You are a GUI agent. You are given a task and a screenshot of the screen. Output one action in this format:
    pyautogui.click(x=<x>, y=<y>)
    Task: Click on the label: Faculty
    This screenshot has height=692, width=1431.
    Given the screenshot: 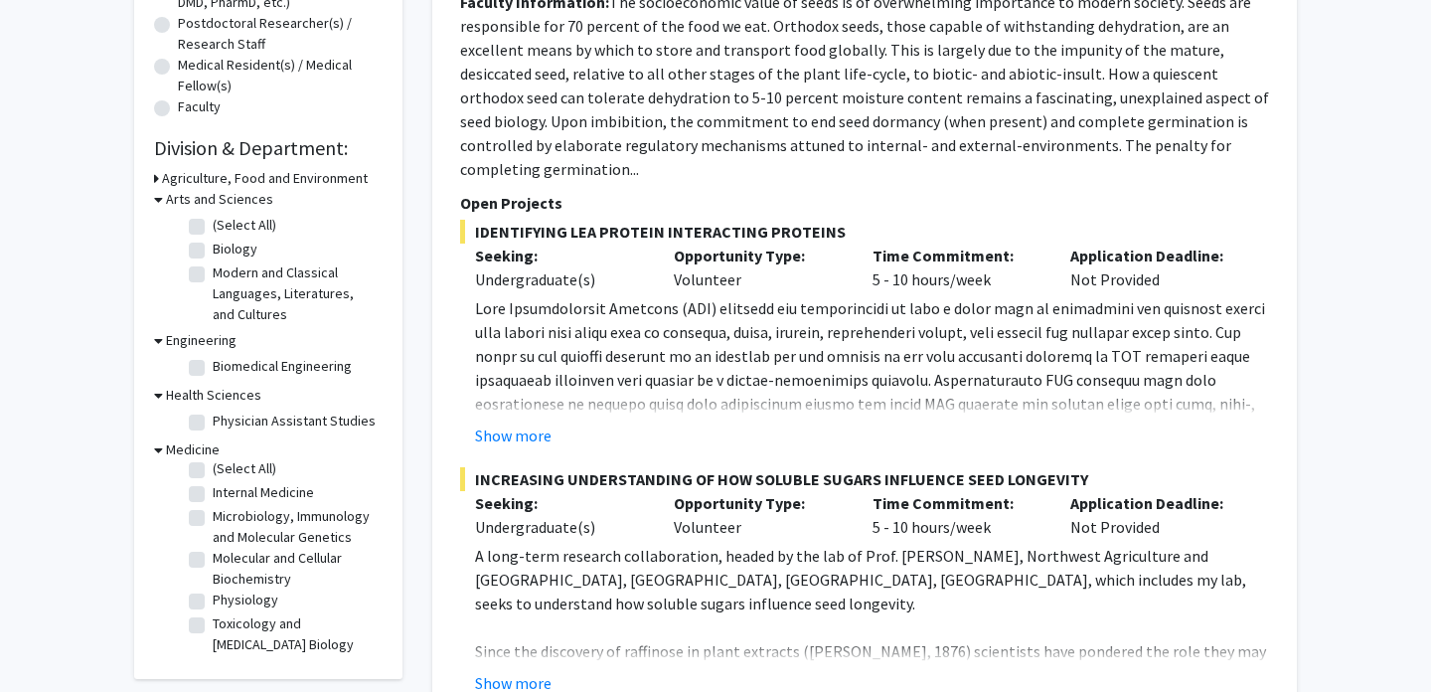 What is the action you would take?
    pyautogui.click(x=199, y=106)
    